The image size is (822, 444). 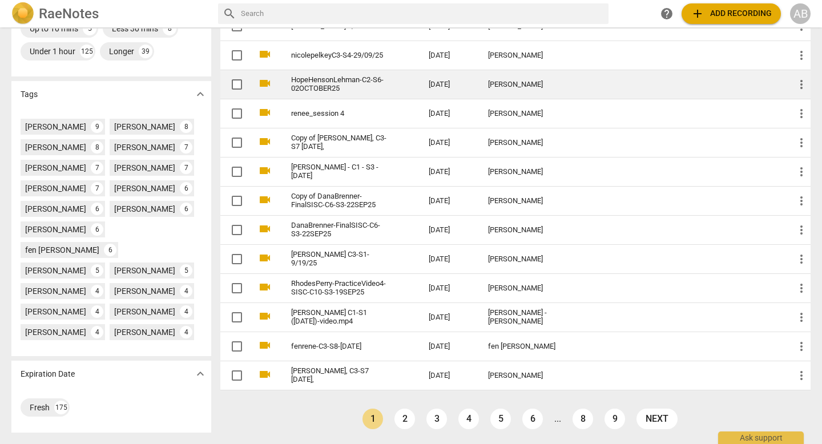 What do you see at coordinates (405, 419) in the screenshot?
I see `a: Page 2` at bounding box center [405, 419].